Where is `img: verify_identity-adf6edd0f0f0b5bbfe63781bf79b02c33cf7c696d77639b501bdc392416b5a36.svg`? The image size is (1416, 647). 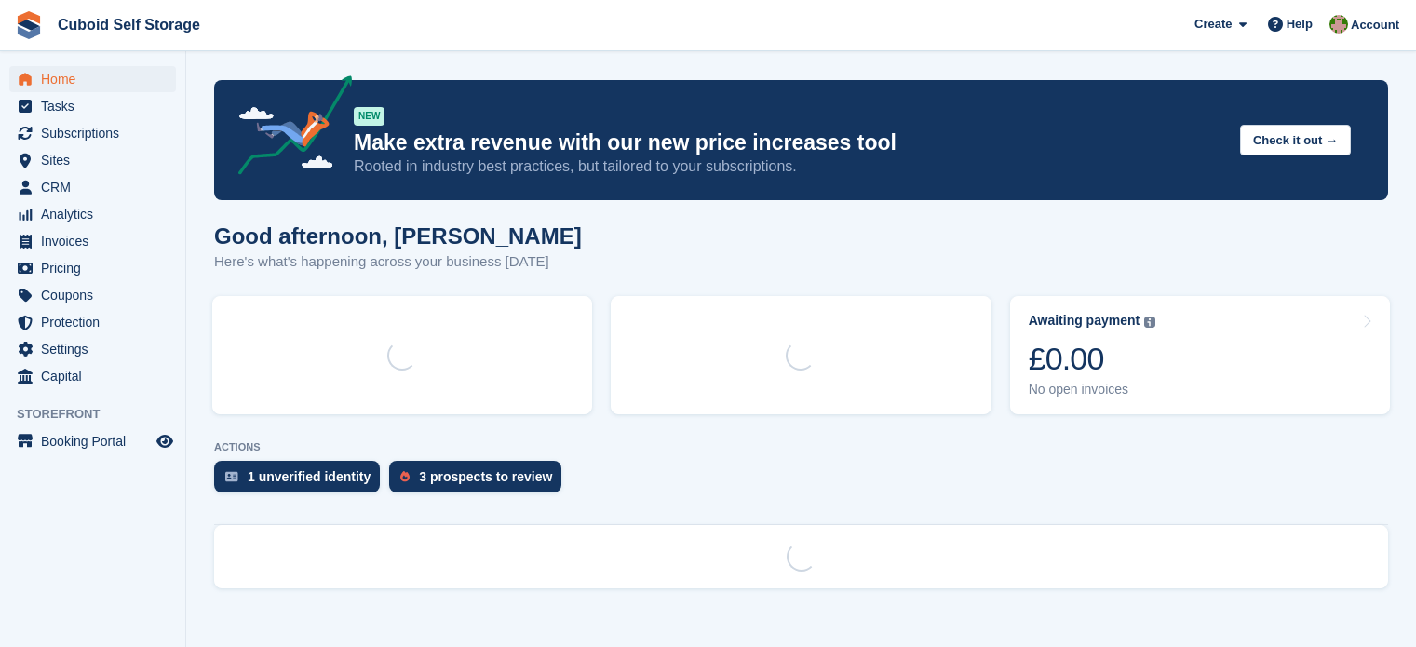
img: verify_identity-adf6edd0f0f0b5bbfe63781bf79b02c33cf7c696d77639b501bdc392416b5a36.svg is located at coordinates (232, 477).